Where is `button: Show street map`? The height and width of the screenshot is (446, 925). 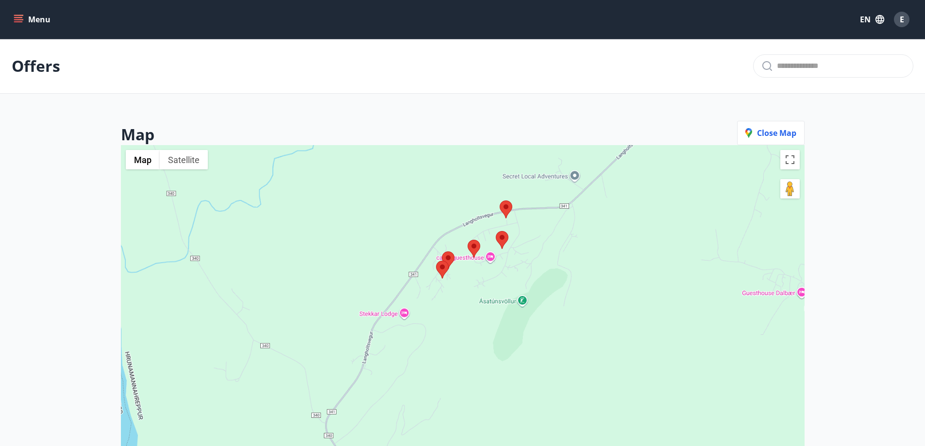
button: Show street map is located at coordinates (143, 160).